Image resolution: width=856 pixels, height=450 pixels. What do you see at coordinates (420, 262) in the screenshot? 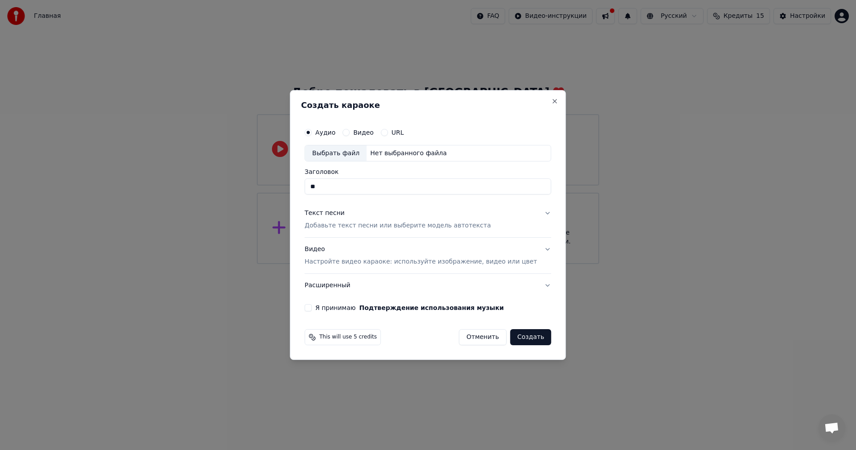
I see `p: Настройте видео караоке: используйте изображение, видео или цвет` at bounding box center [420, 262].